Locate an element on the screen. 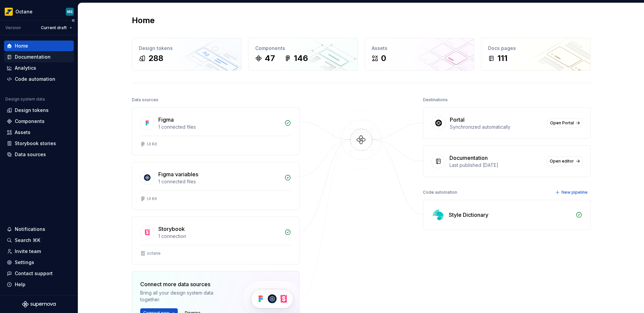 Image resolution: width=644 pixels, height=313 pixels. div: Invite team is located at coordinates (28, 252).